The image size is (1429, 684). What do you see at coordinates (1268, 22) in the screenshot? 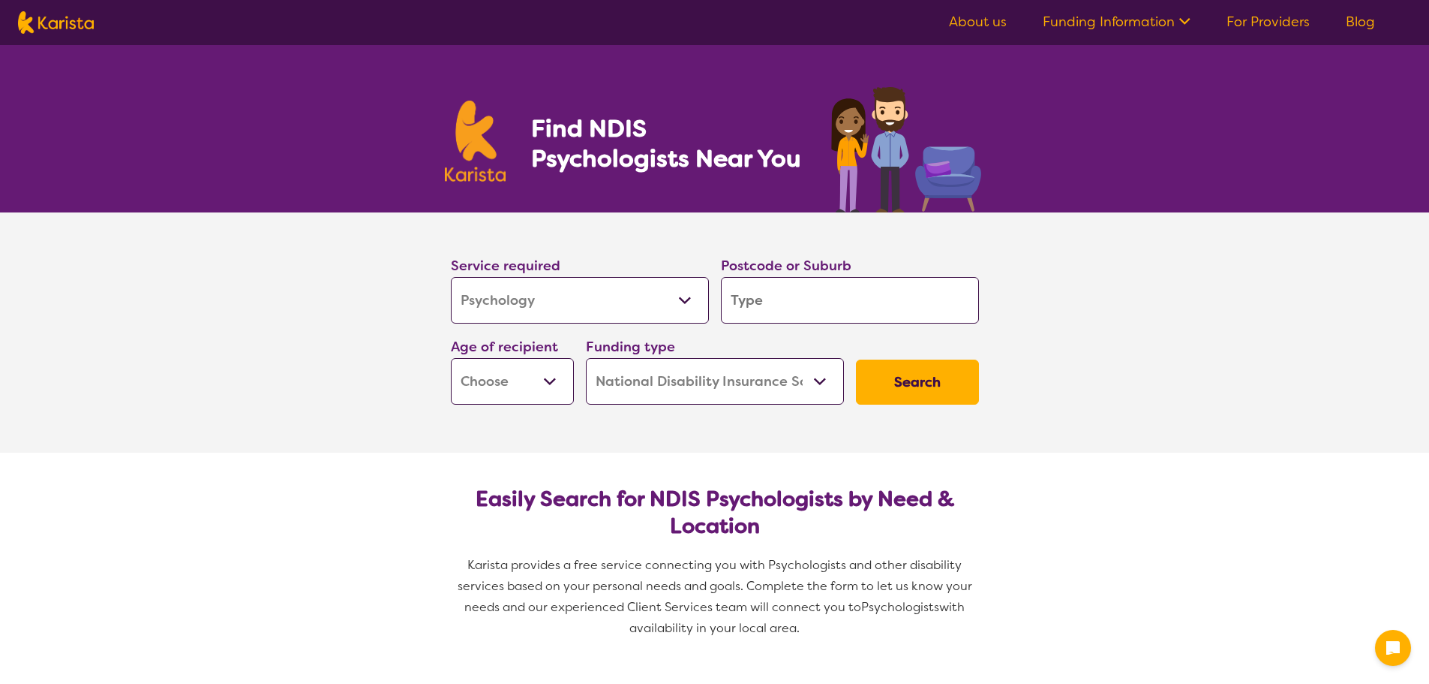
I see `a: For Providers` at bounding box center [1268, 22].